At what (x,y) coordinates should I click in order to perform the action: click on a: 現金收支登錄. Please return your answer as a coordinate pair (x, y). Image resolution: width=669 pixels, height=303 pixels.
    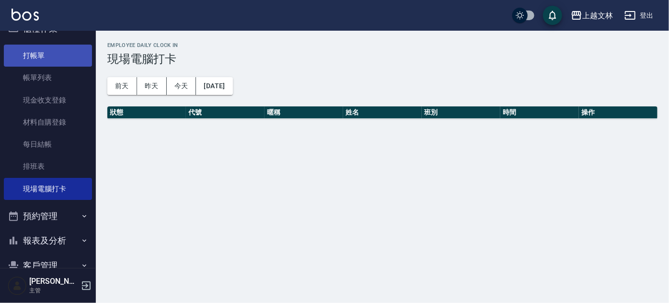
    Looking at the image, I should click on (48, 100).